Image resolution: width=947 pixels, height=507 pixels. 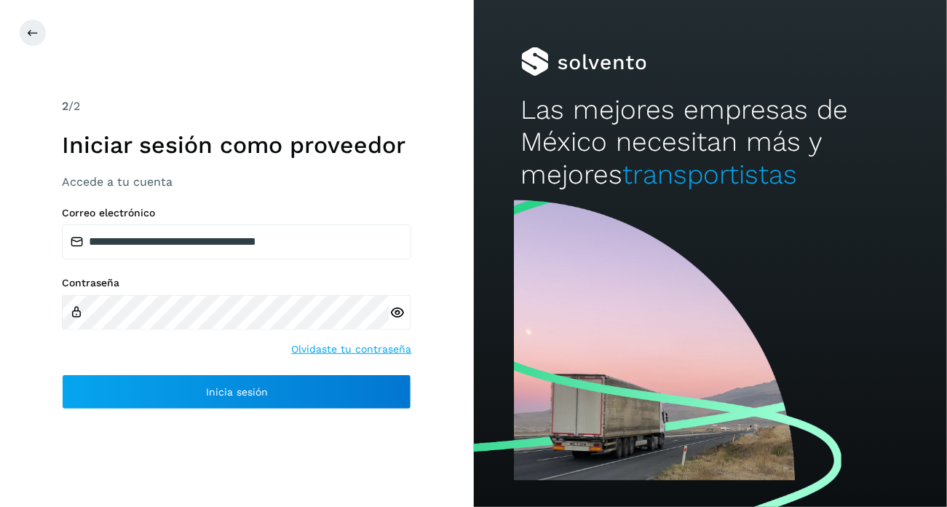 What do you see at coordinates (711, 142) in the screenshot?
I see `h2: Las mejores empresas de México necesitan más y mejores` at bounding box center [711, 142].